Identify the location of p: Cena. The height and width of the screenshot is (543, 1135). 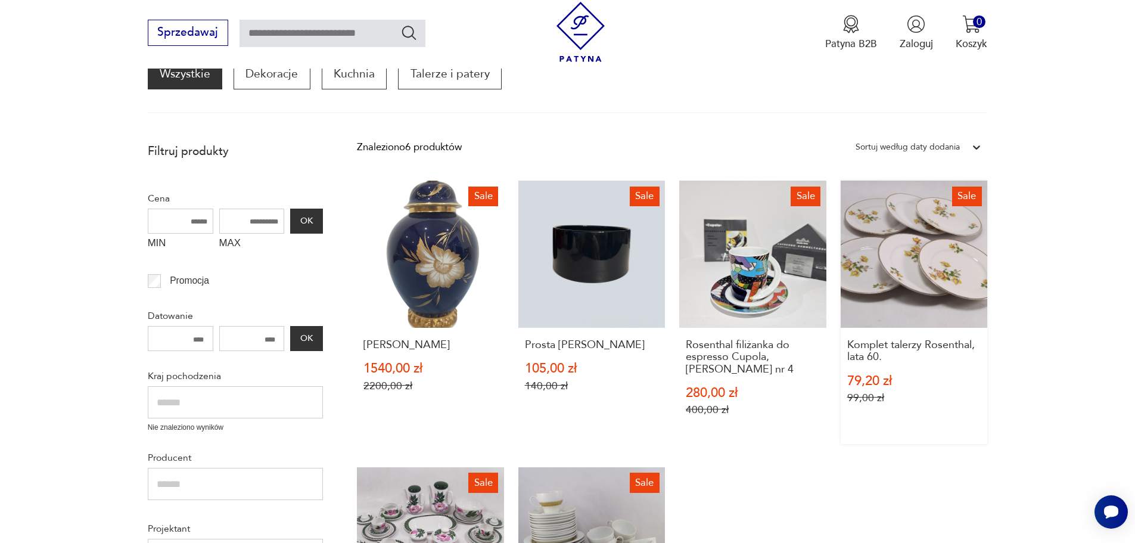
(235, 198).